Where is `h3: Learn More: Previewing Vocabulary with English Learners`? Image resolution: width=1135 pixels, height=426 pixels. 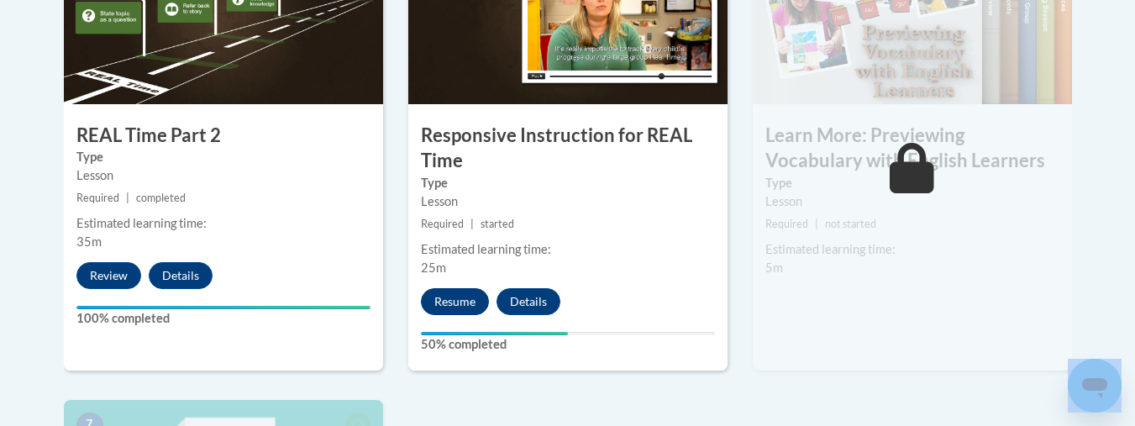 h3: Learn More: Previewing Vocabulary with English Learners is located at coordinates (912, 149).